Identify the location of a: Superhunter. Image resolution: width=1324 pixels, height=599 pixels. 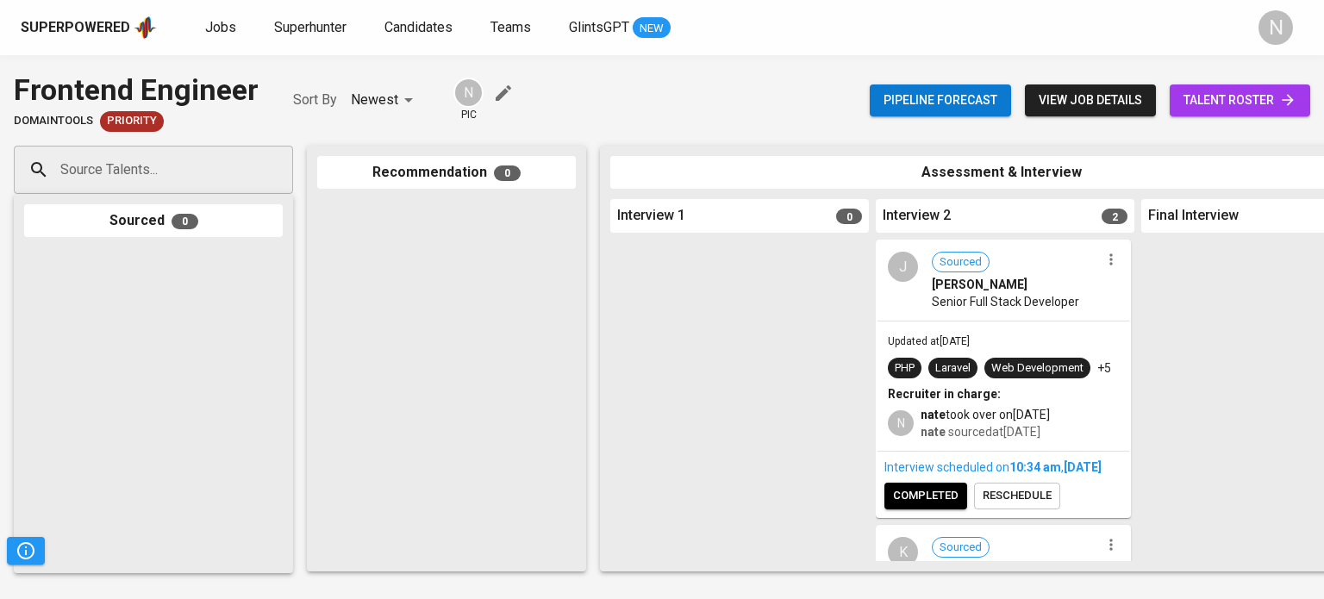
(312, 28).